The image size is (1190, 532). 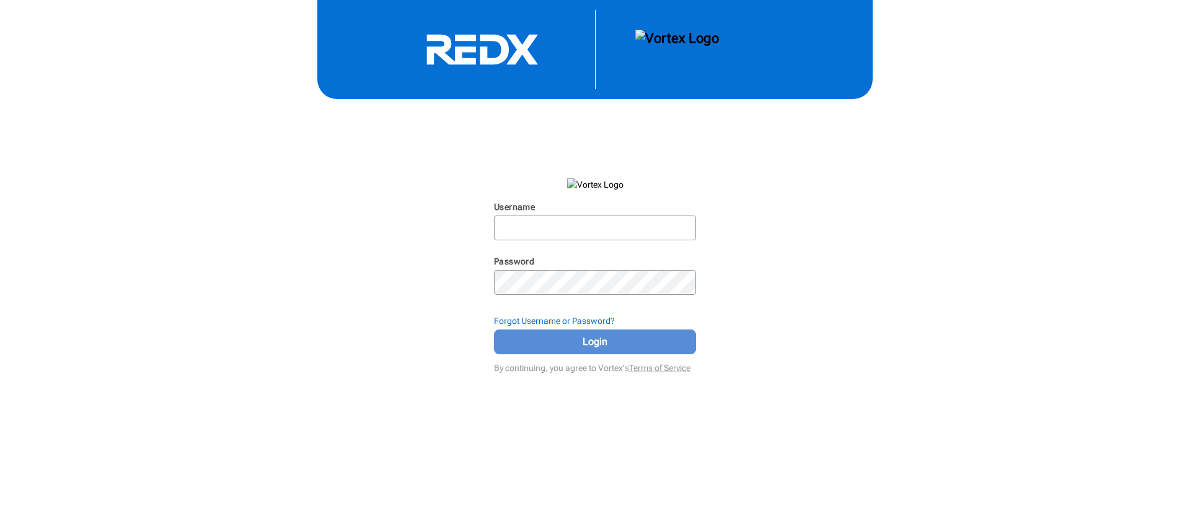 I want to click on strong: Forgot Username or Password?, so click(x=554, y=321).